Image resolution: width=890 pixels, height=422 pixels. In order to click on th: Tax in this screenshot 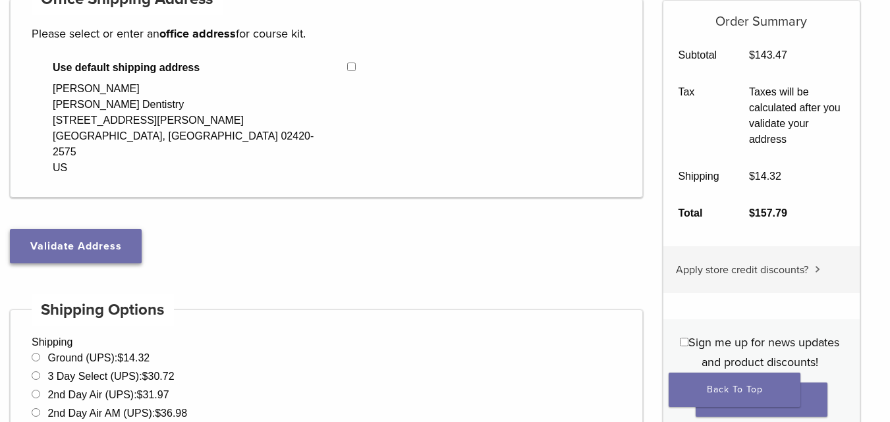, I will do `click(699, 116)`.